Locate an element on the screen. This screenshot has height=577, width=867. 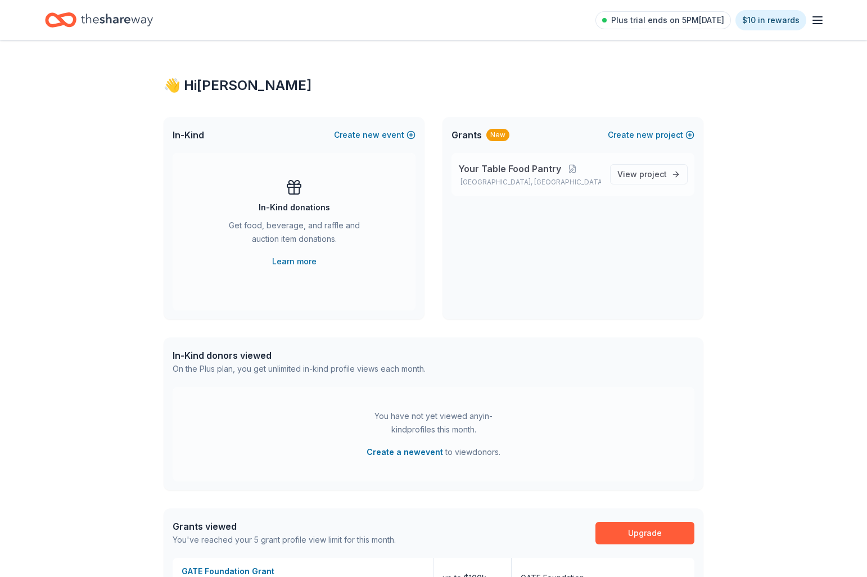
div: New is located at coordinates (498, 135).